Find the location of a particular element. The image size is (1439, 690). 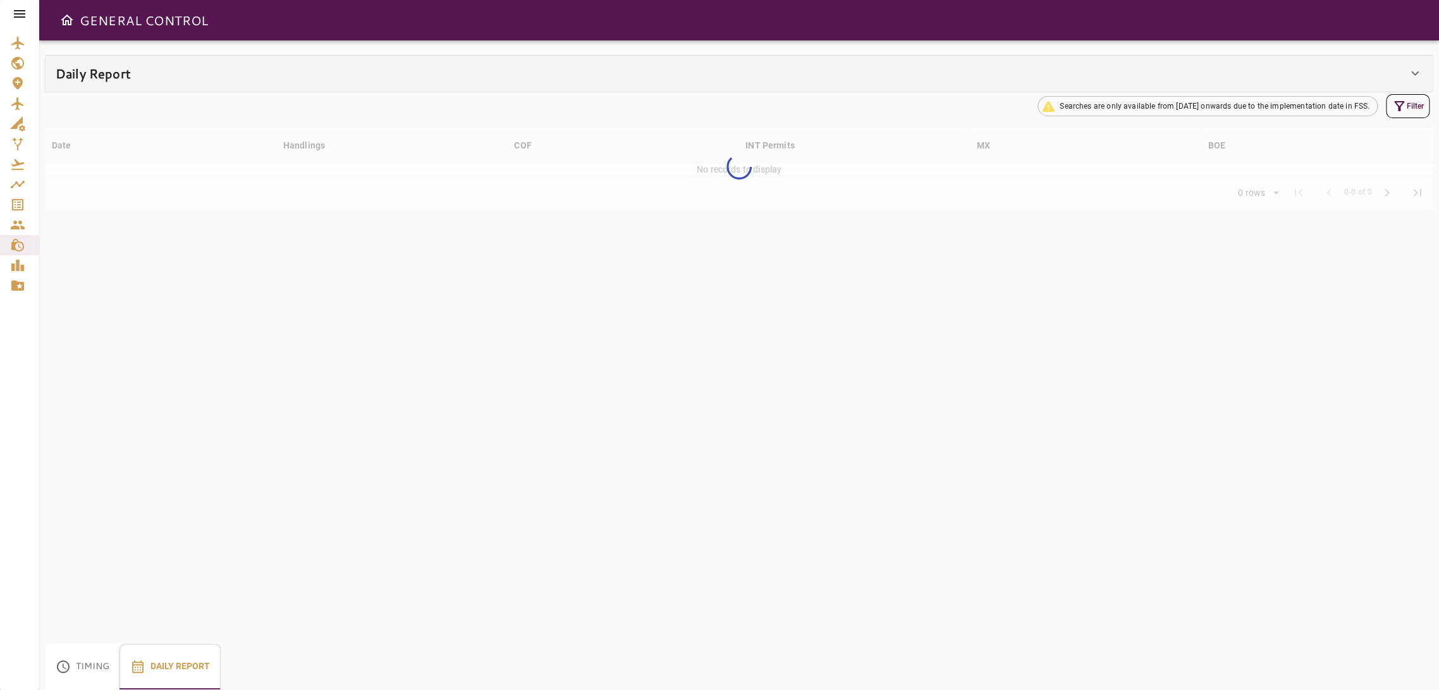

button: Filter is located at coordinates (1408, 106).